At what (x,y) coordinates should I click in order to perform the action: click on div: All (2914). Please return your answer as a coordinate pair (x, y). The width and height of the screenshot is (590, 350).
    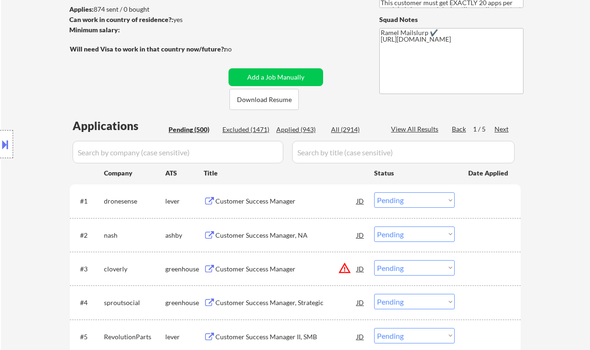
    Looking at the image, I should click on (354, 130).